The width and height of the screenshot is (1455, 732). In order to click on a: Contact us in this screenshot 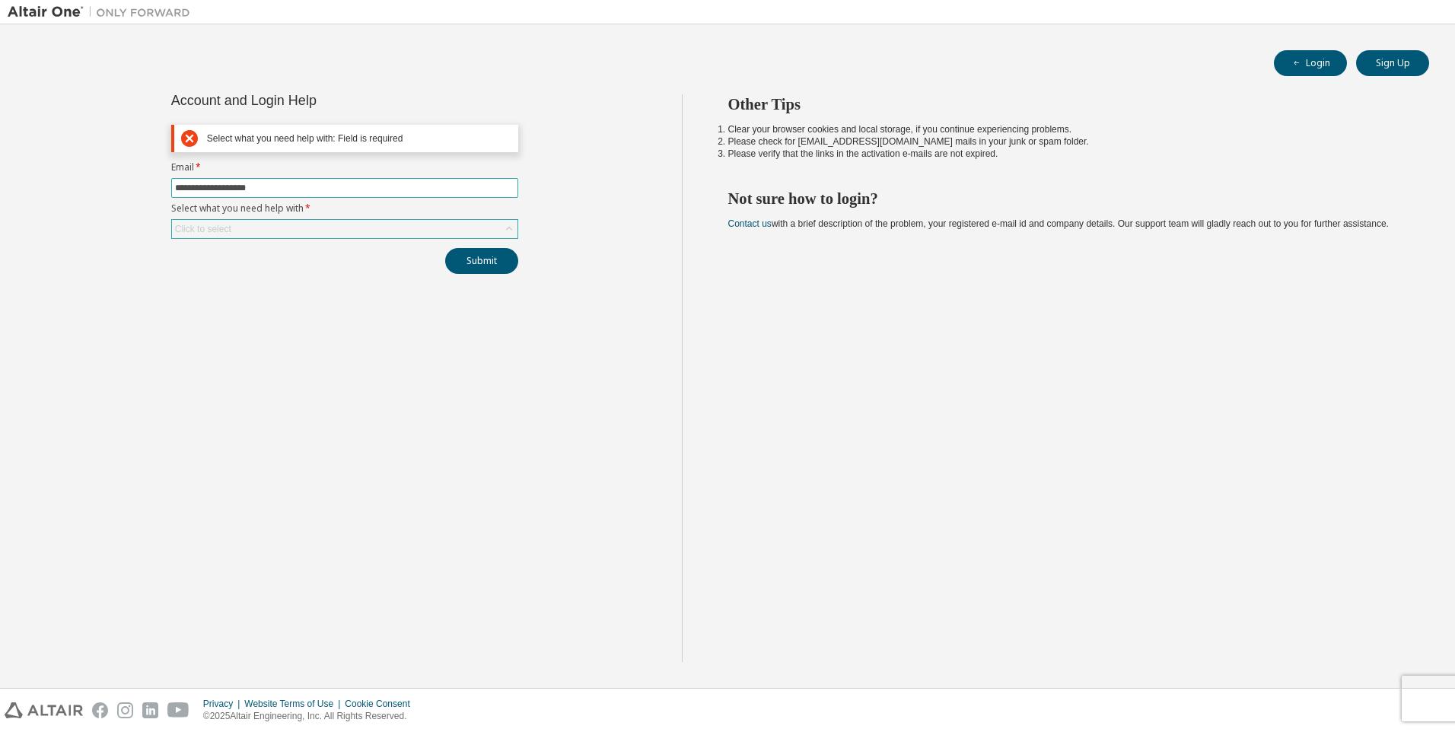, I will do `click(750, 224)`.